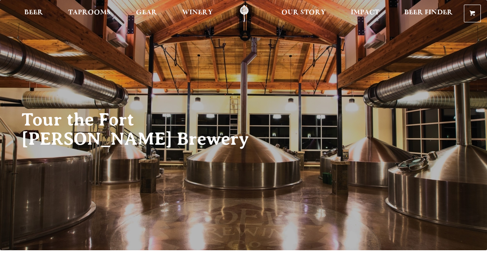 The image size is (487, 256). What do you see at coordinates (34, 13) in the screenshot?
I see `span: Beer` at bounding box center [34, 13].